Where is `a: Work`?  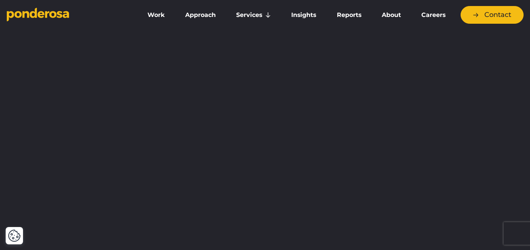
a: Work is located at coordinates (156, 15).